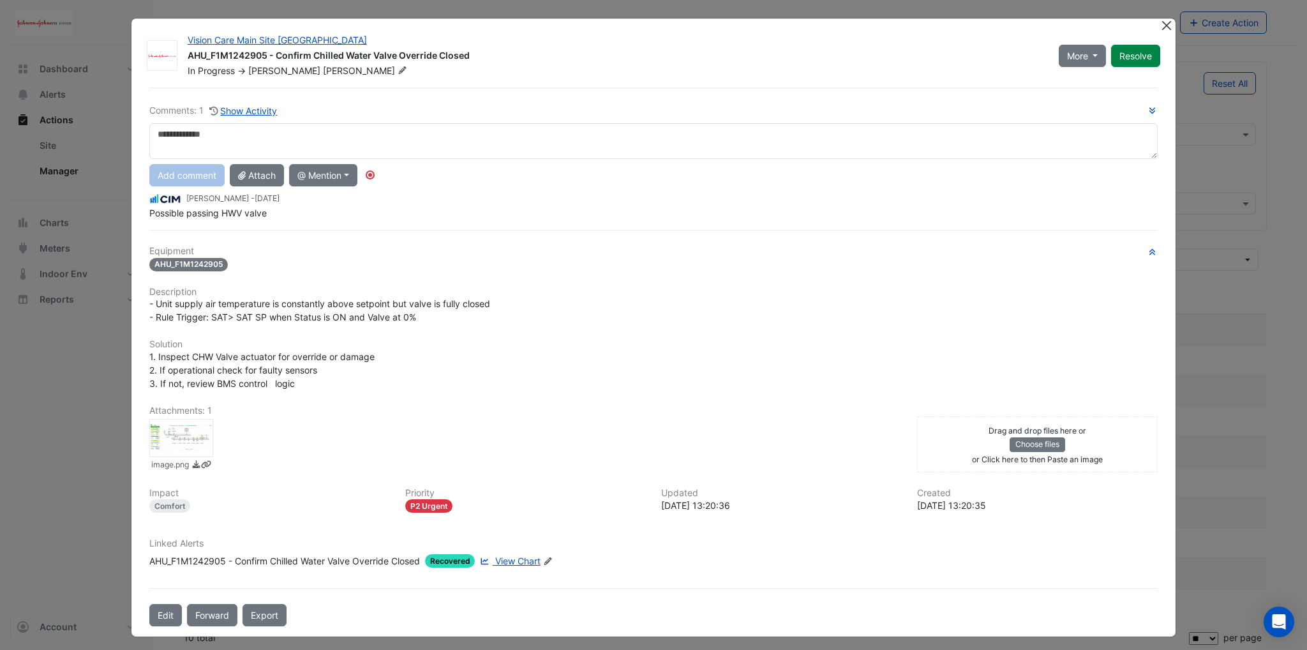 This screenshot has height=650, width=1307. What do you see at coordinates (211, 70) in the screenshot?
I see `span: In Progress` at bounding box center [211, 70].